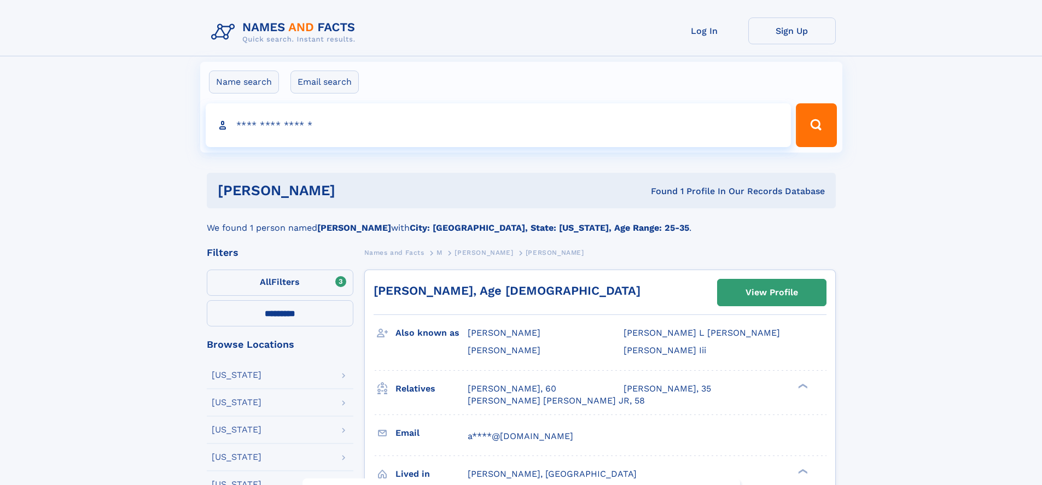 Image resolution: width=1042 pixels, height=485 pixels. I want to click on button: Search Button, so click(816, 125).